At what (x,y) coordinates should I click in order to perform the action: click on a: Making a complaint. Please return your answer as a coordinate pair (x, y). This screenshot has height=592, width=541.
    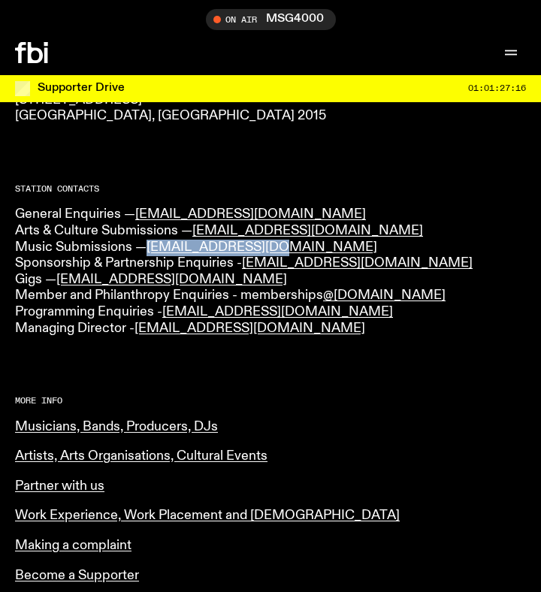
    Looking at the image, I should click on (73, 546).